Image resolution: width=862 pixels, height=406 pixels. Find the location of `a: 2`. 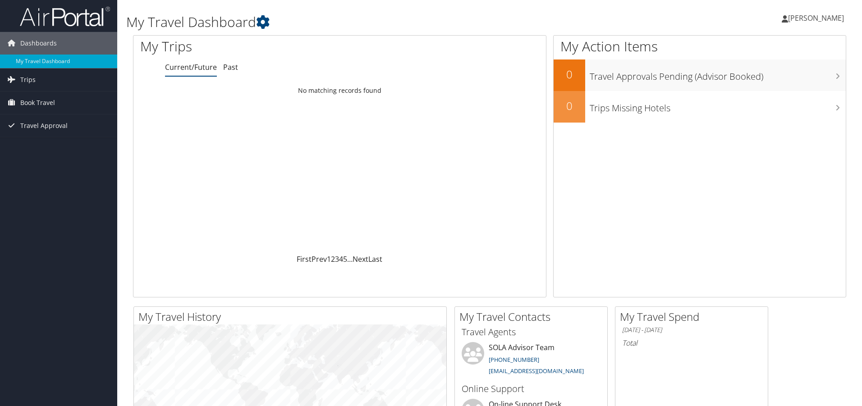

a: 2 is located at coordinates (333, 259).